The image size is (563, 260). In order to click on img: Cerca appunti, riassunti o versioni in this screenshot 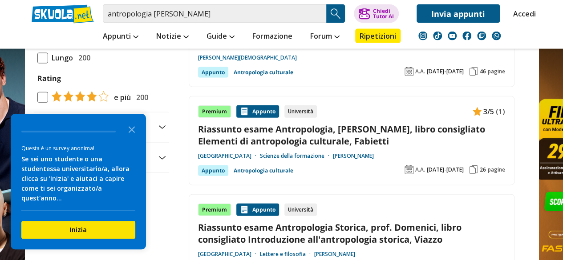, I will do `click(336, 14)`.